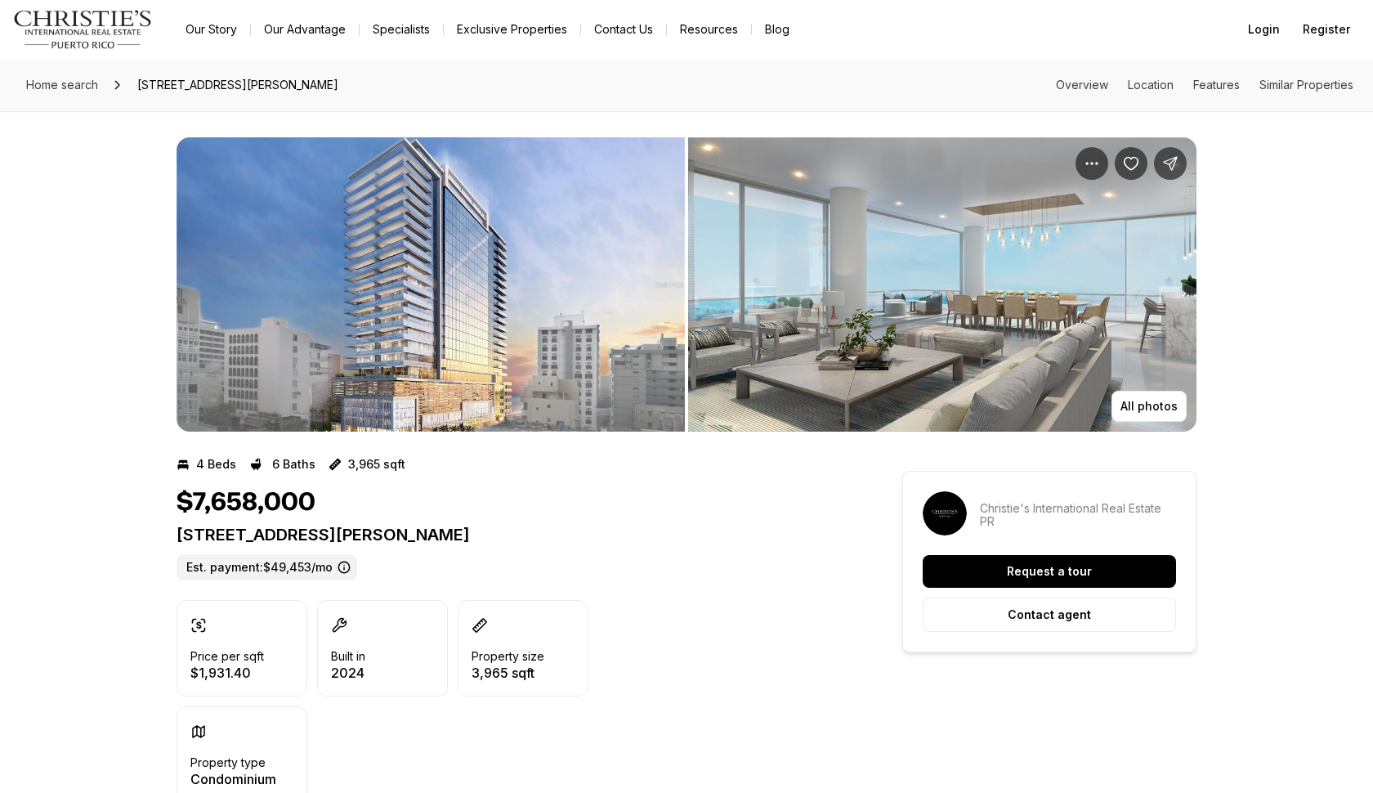 The image size is (1373, 793). Describe the element at coordinates (1078, 515) in the screenshot. I see `p: Christie's International Real Estate PR` at that location.